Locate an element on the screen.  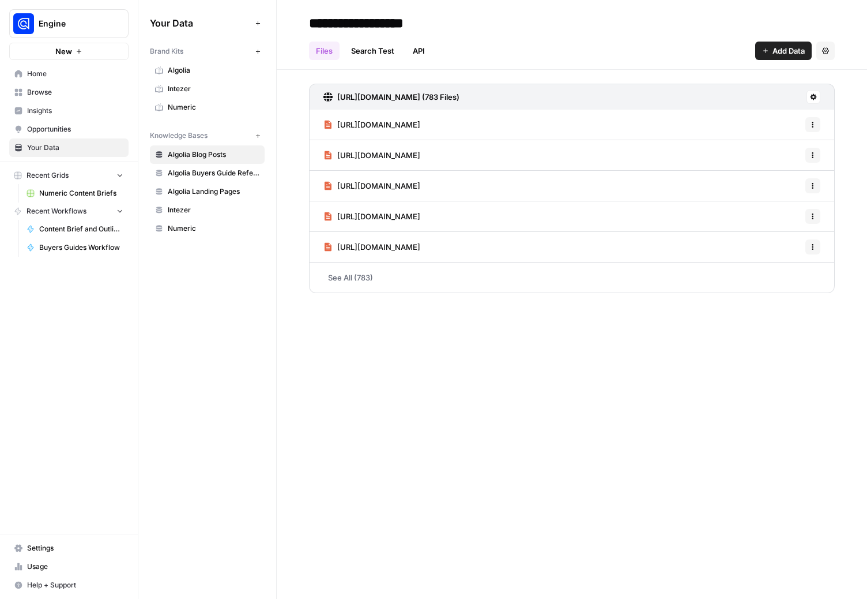
span: Algolia Landing Pages is located at coordinates (213, 191).